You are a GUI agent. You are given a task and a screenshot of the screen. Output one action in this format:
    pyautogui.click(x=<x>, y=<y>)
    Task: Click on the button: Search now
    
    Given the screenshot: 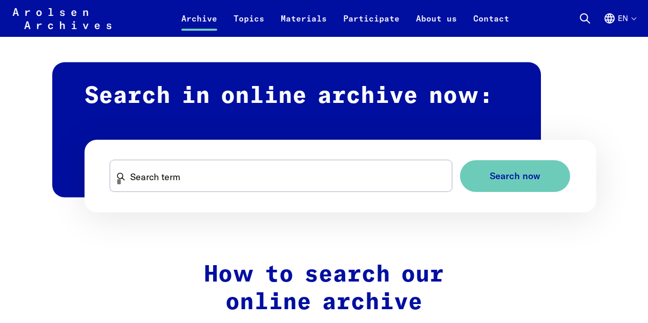 What is the action you would take?
    pyautogui.click(x=515, y=176)
    